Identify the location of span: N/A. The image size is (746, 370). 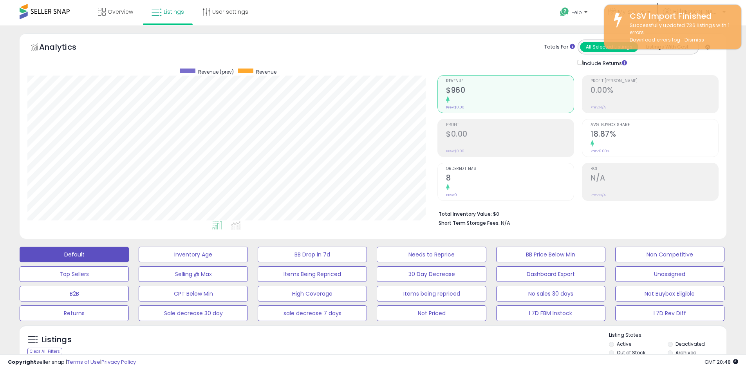
(506, 223).